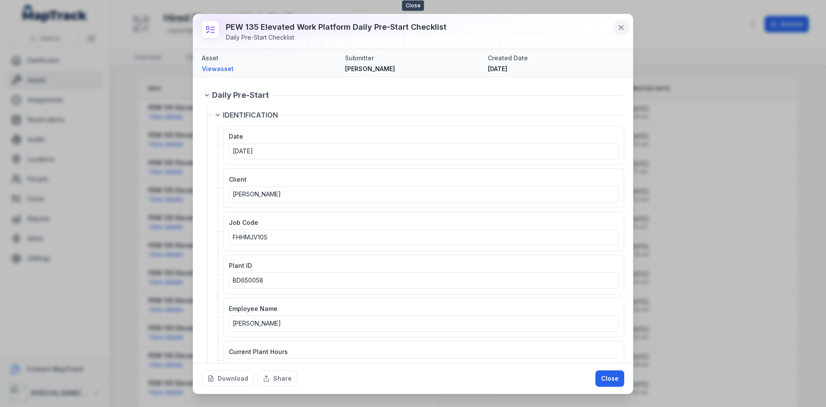  I want to click on span: IDENTIFICATION, so click(250, 115).